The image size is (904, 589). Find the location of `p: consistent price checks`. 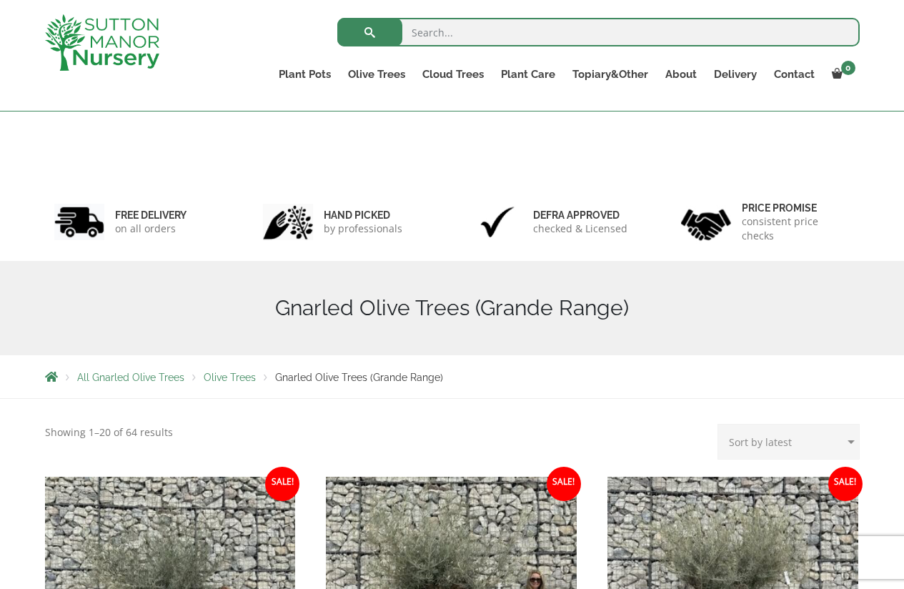

p: consistent price checks is located at coordinates (797, 229).